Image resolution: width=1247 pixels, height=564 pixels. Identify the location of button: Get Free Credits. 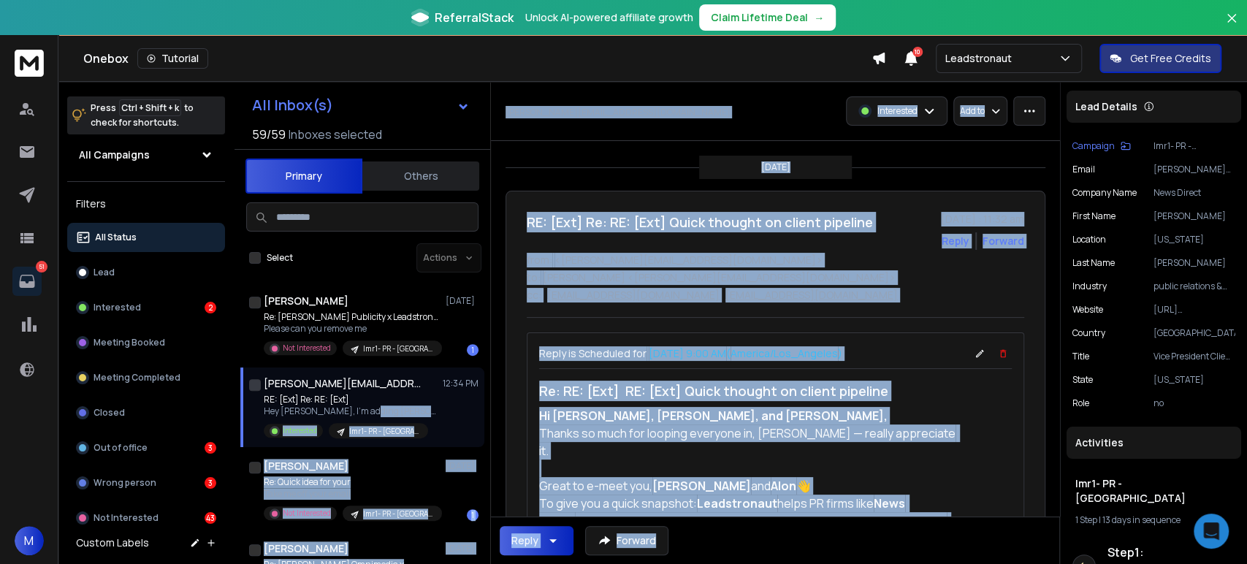
(1160, 58).